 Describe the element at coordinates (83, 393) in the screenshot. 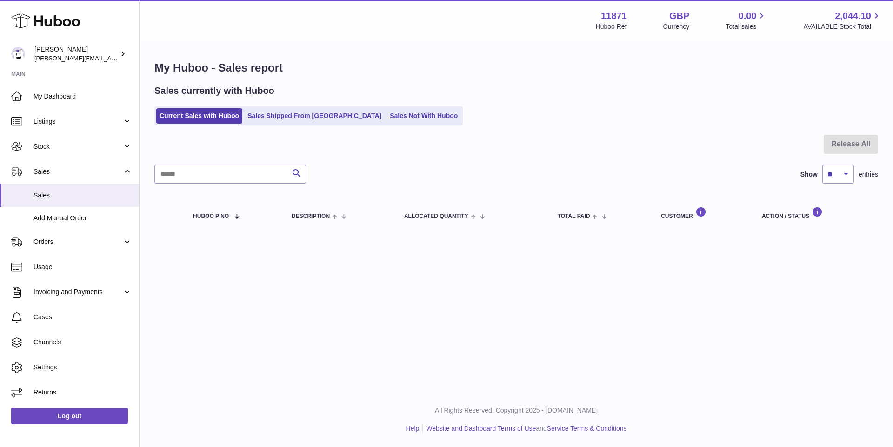

I see `span: Returns` at that location.